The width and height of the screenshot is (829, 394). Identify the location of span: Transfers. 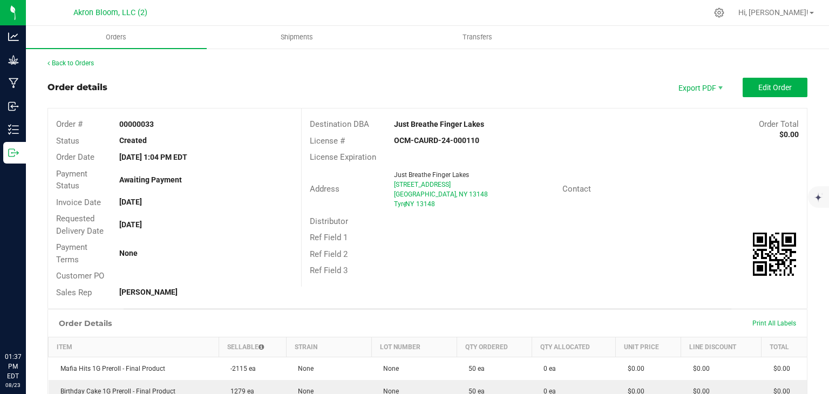
(477, 37).